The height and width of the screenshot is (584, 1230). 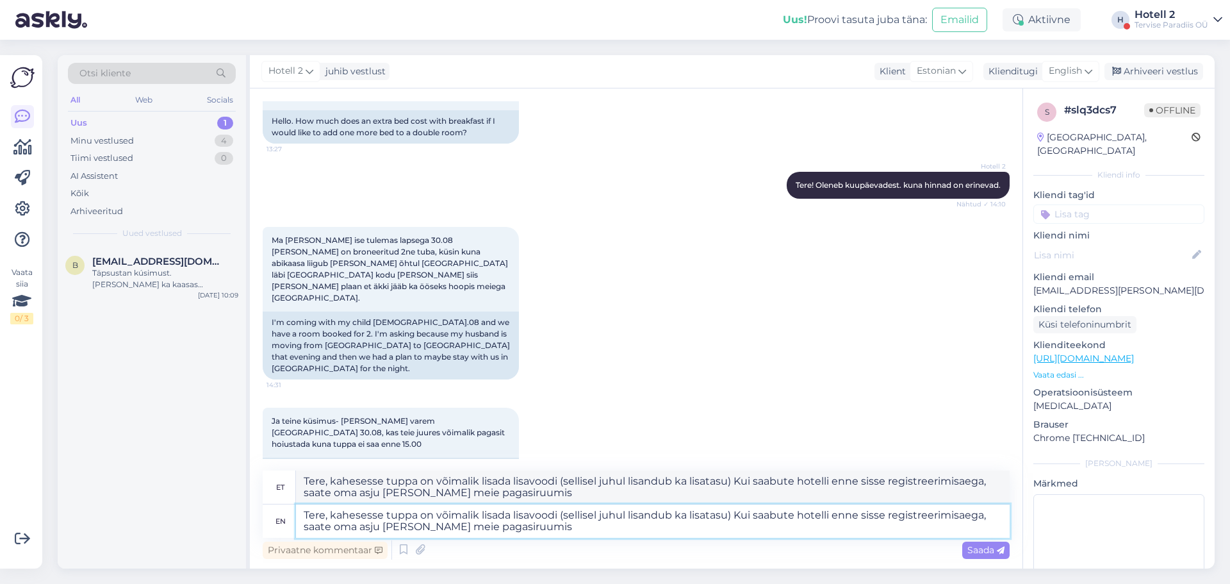 What do you see at coordinates (79, 123) in the screenshot?
I see `div: Uus` at bounding box center [79, 123].